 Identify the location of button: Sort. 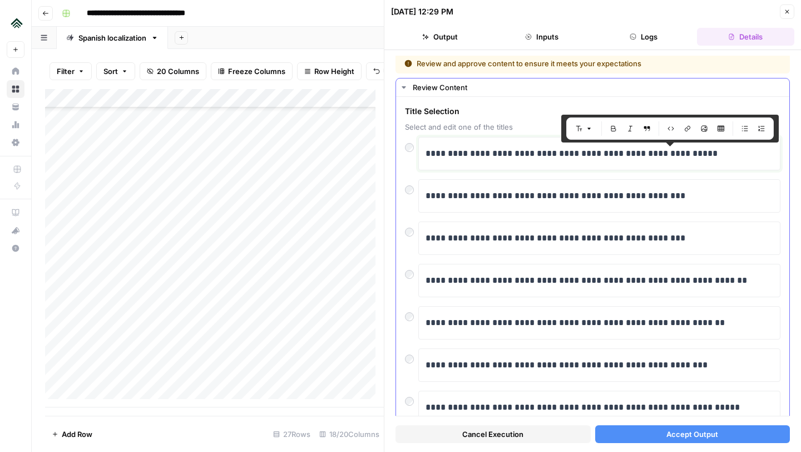
(116, 71).